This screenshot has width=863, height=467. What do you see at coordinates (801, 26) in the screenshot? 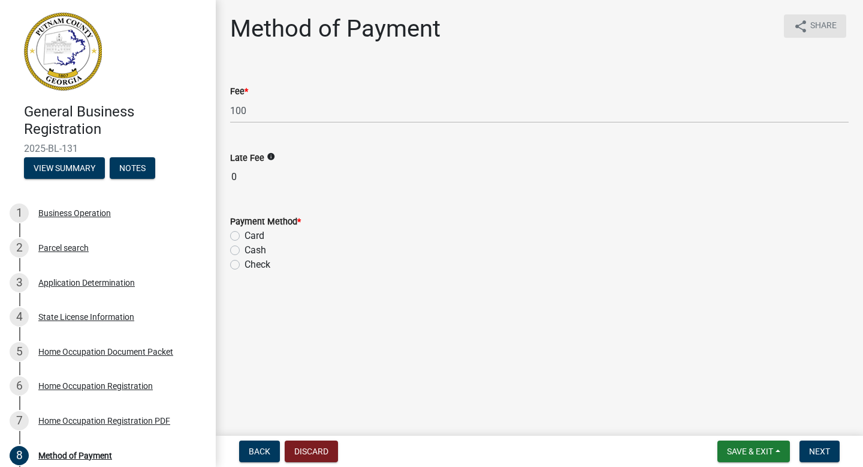
I see `i: share` at bounding box center [801, 26].